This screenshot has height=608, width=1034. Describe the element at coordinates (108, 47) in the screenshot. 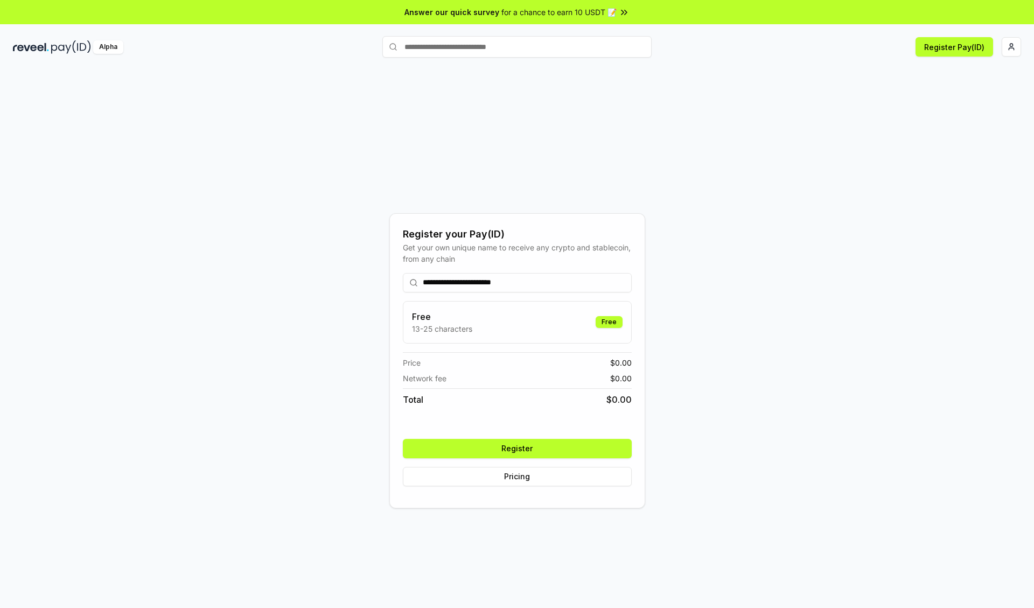

I see `div: Alpha` at that location.